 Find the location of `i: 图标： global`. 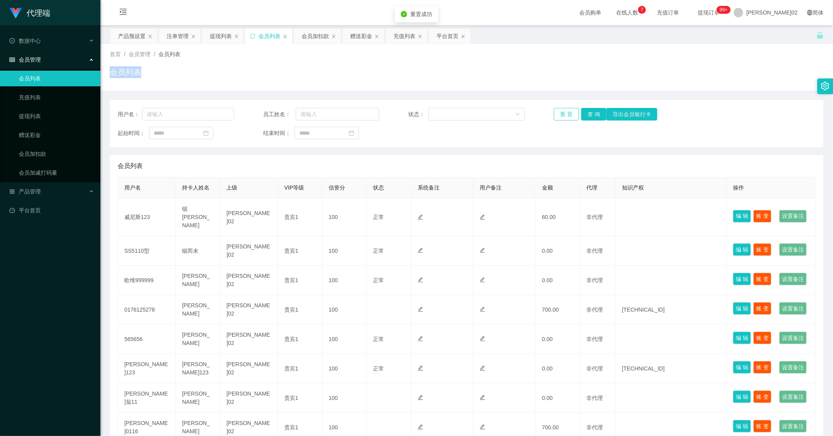

i: 图标： global is located at coordinates (810, 13).